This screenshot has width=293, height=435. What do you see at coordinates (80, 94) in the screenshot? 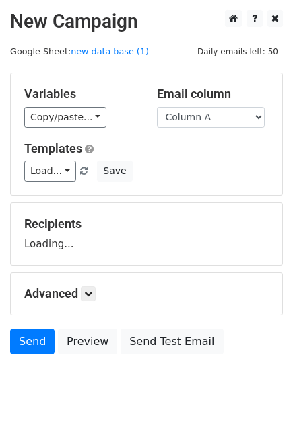
I see `h5: Variables` at bounding box center [80, 94].